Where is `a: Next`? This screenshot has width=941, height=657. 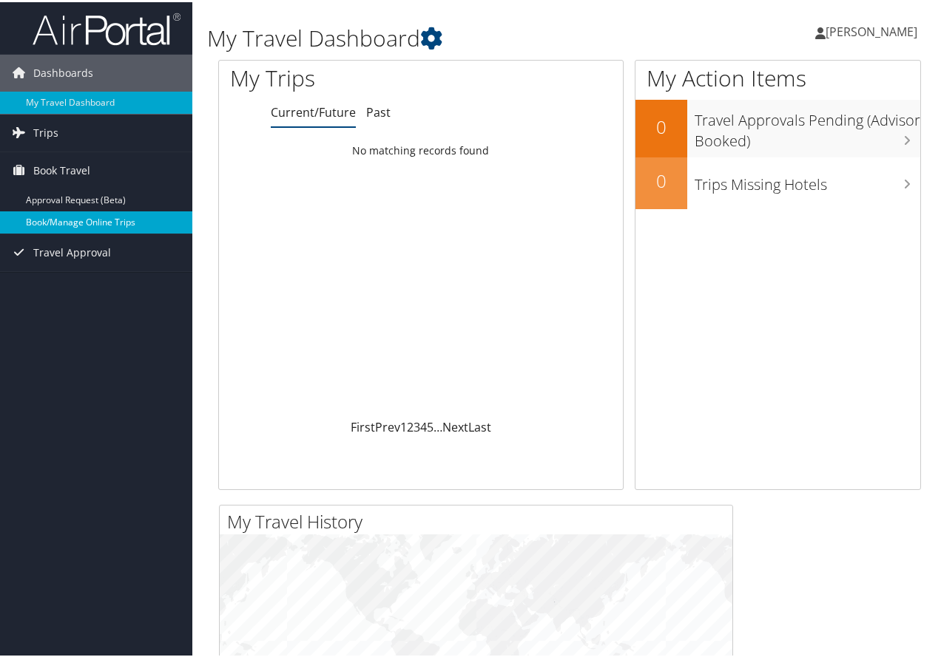 a: Next is located at coordinates (455, 425).